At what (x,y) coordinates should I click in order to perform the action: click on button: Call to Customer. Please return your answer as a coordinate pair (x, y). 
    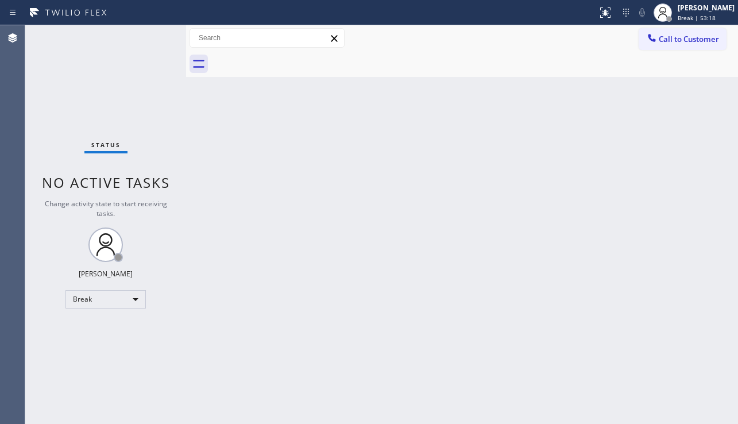
    Looking at the image, I should click on (683, 39).